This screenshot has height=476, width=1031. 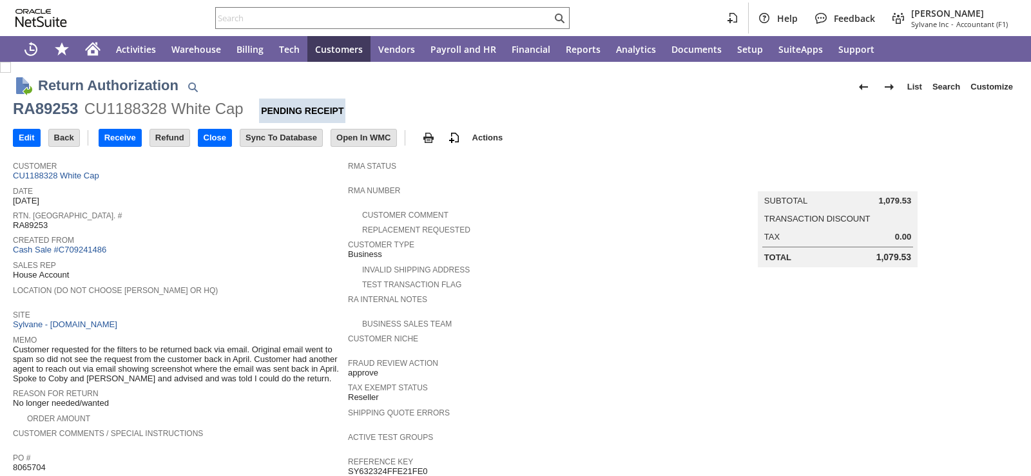 I want to click on div: RA89253, so click(x=45, y=109).